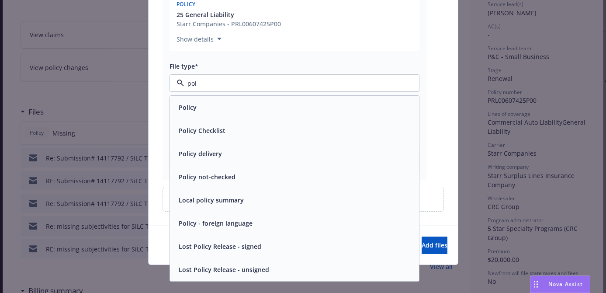 Image resolution: width=606 pixels, height=293 pixels. Describe the element at coordinates (435, 245) in the screenshot. I see `span: Add files` at that location.